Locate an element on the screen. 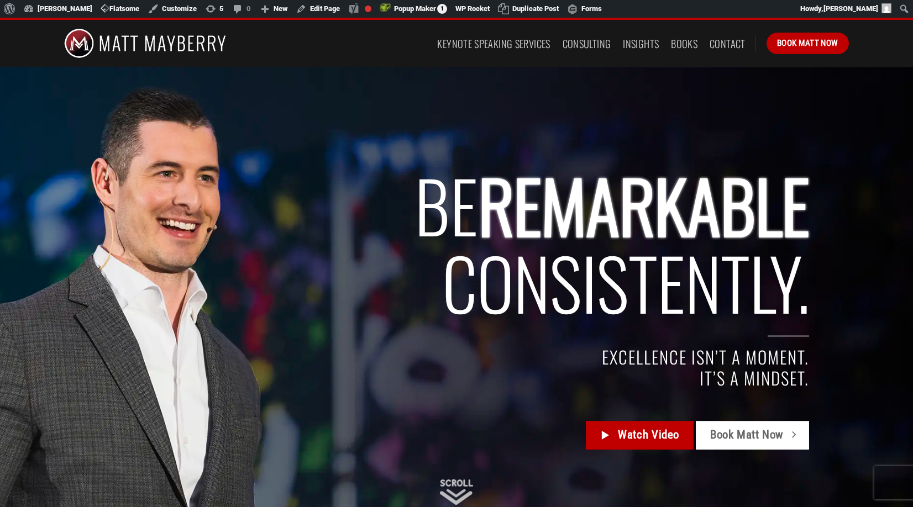 The image size is (913, 507). a: Consulting is located at coordinates (587, 44).